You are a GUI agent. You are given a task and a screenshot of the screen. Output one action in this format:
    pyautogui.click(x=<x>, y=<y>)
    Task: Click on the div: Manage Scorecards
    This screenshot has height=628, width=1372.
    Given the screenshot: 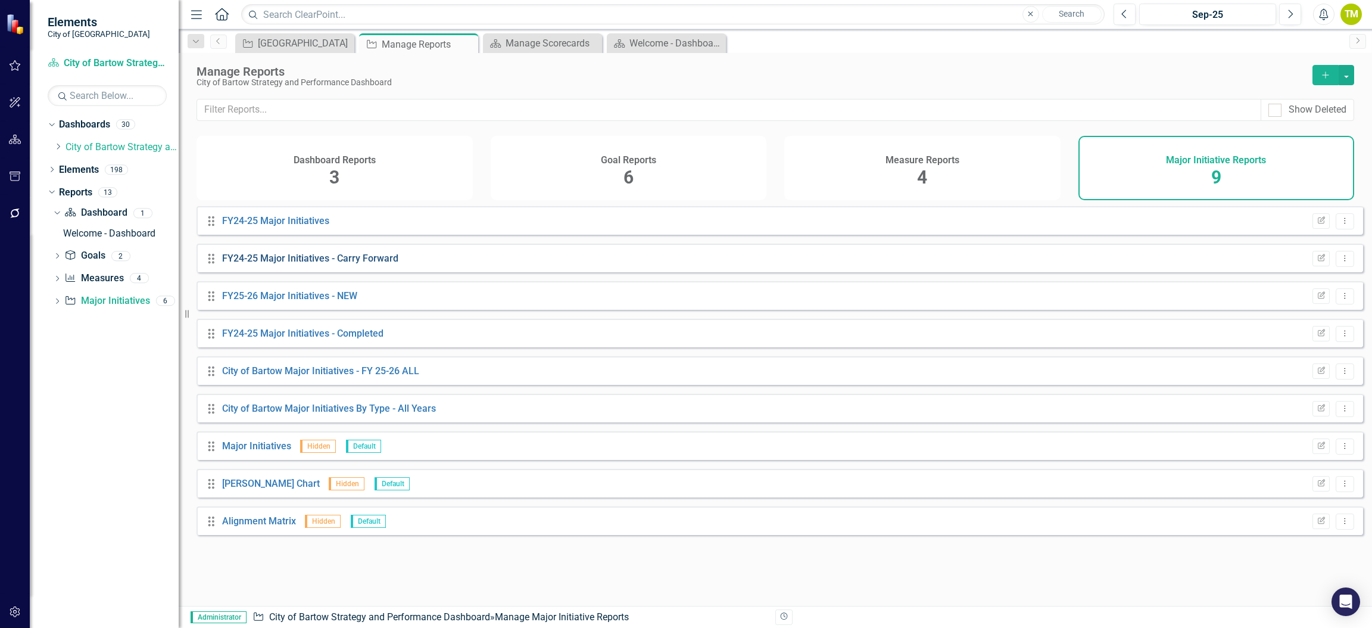 What is the action you would take?
    pyautogui.click(x=552, y=43)
    